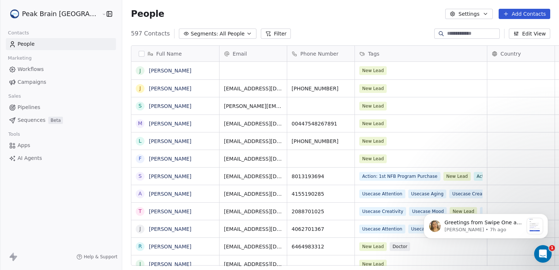 This screenshot has height=270, width=559. What do you see at coordinates (140, 211) in the screenshot?
I see `div: T` at bounding box center [140, 211].